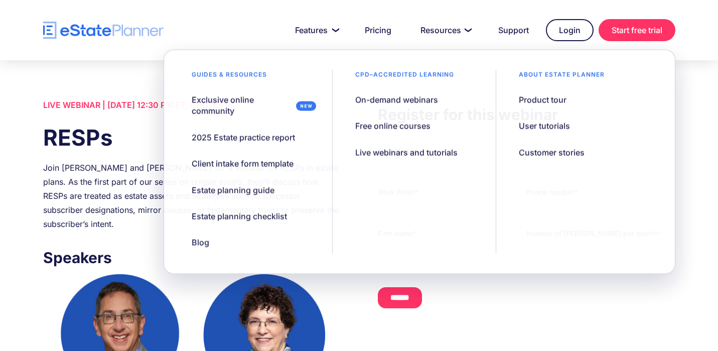 This screenshot has width=718, height=351. What do you see at coordinates (167, 5) in the screenshot?
I see `span: Last Name` at bounding box center [167, 5].